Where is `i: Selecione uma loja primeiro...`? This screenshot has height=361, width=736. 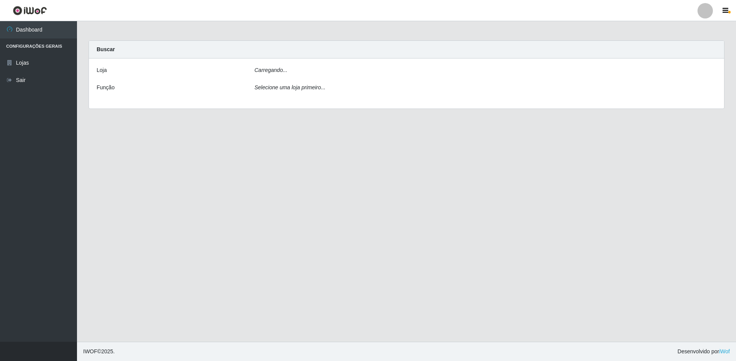
i: Selecione uma loja primeiro... is located at coordinates (290, 87).